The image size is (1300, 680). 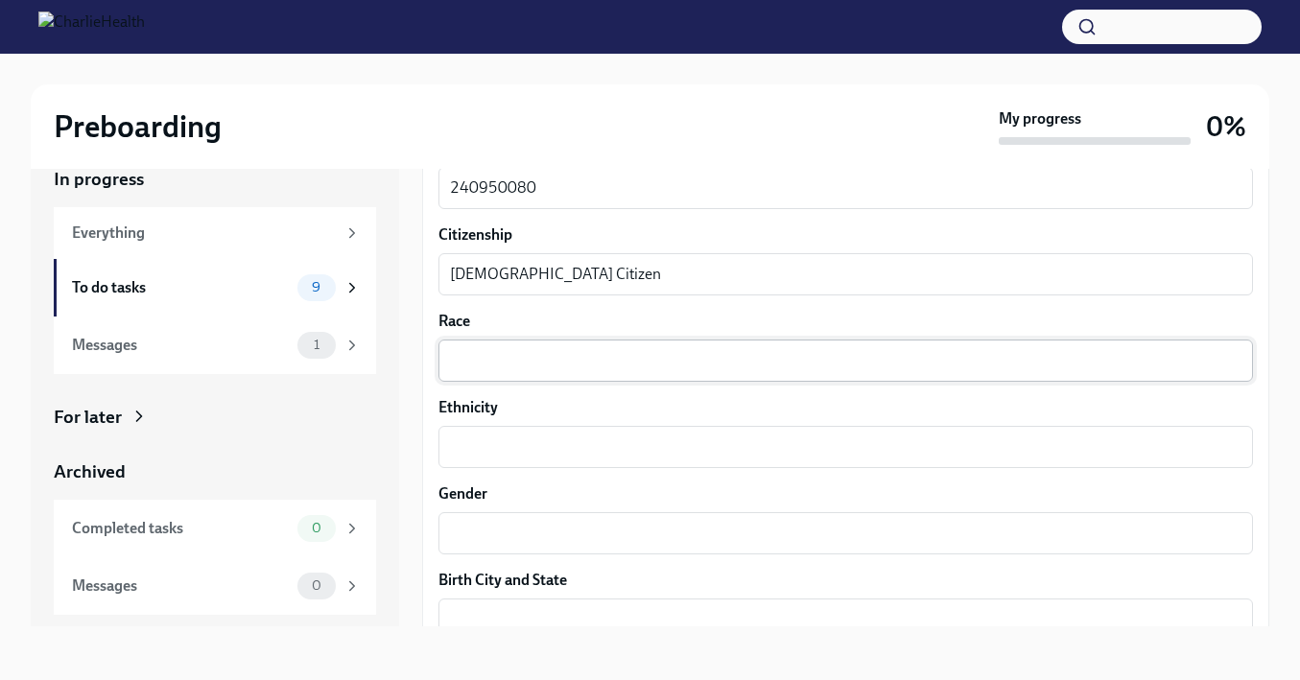 What do you see at coordinates (203, 233) in the screenshot?
I see `div: Everything` at bounding box center [203, 233].